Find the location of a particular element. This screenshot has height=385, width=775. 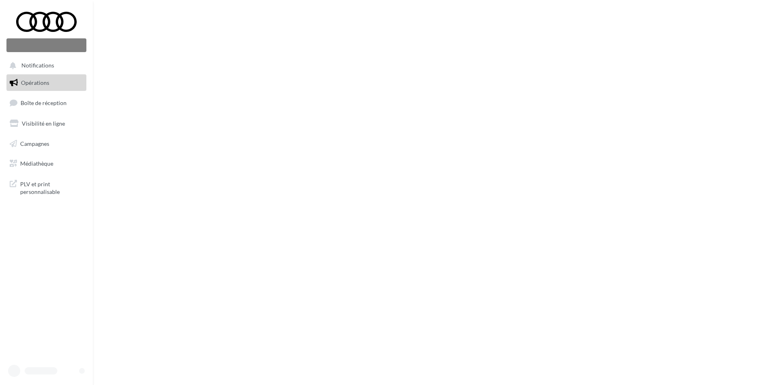

span: Visibilité en ligne is located at coordinates (43, 123).